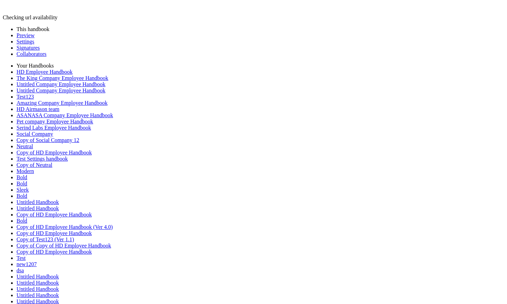  I want to click on a: Copy of Social Company 12, so click(48, 140).